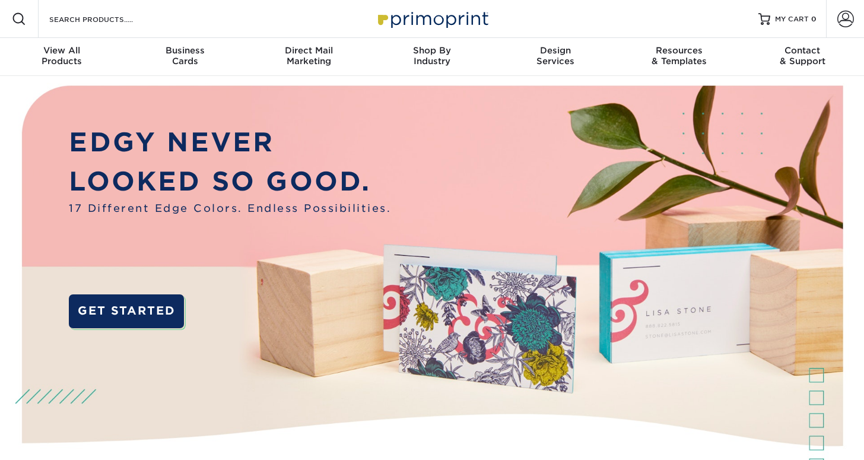 The height and width of the screenshot is (460, 864). I want to click on a: Resources& Templates, so click(679, 57).